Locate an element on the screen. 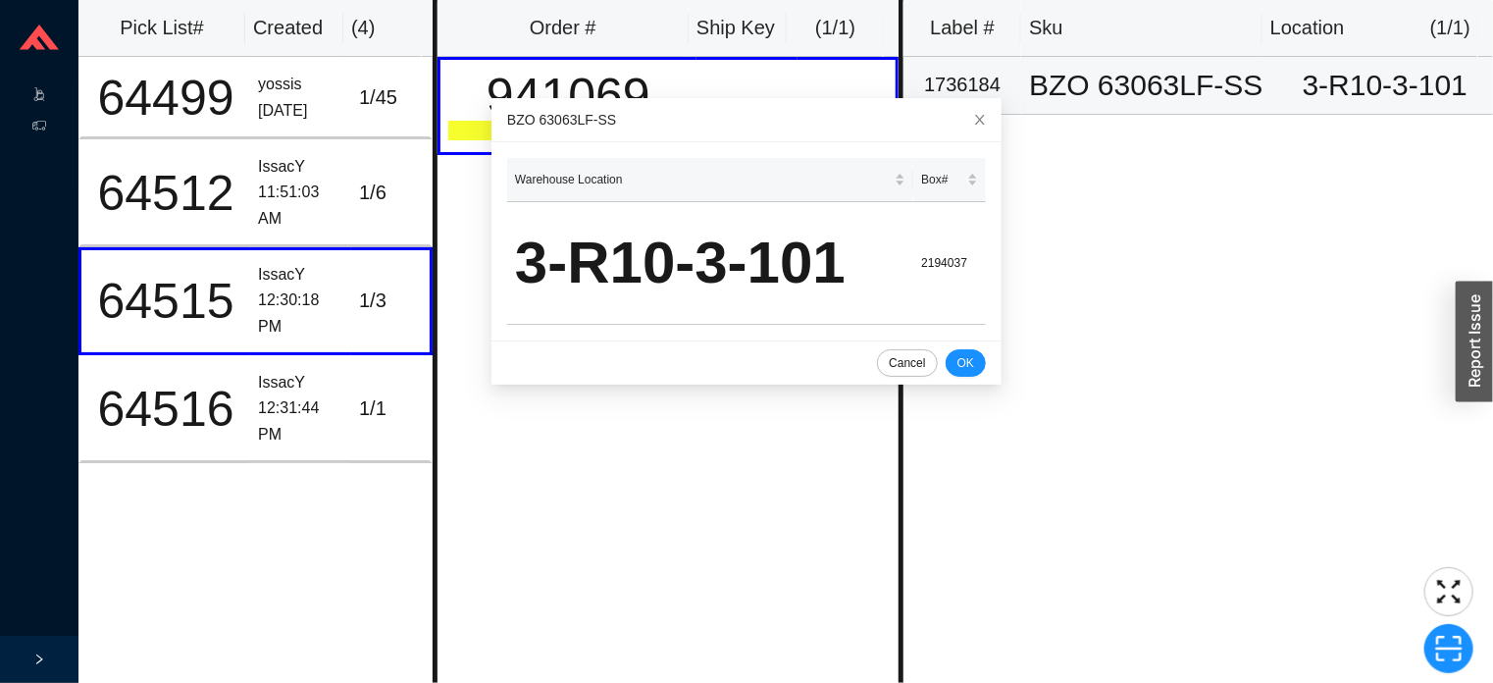 The image size is (1493, 683). button: OK is located at coordinates (965, 363).